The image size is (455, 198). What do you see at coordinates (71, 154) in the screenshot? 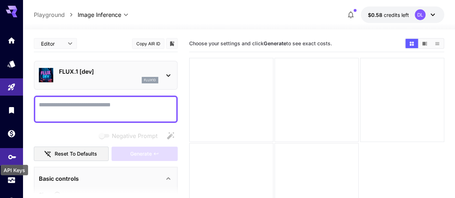
I see `button: Reset to defaults` at bounding box center [71, 154].